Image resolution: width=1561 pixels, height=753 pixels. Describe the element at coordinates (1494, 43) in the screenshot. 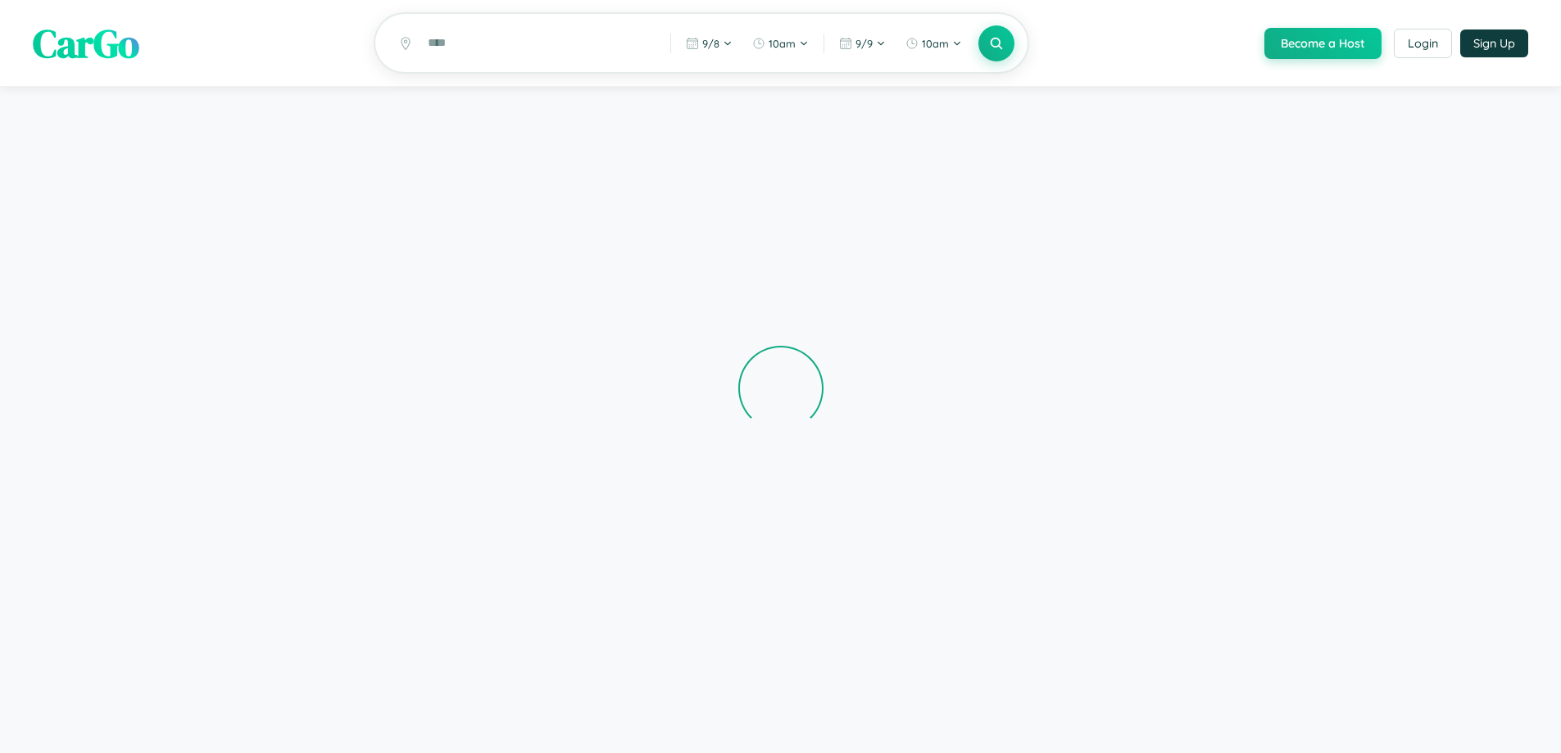

I see `button: Sign Up` at that location.